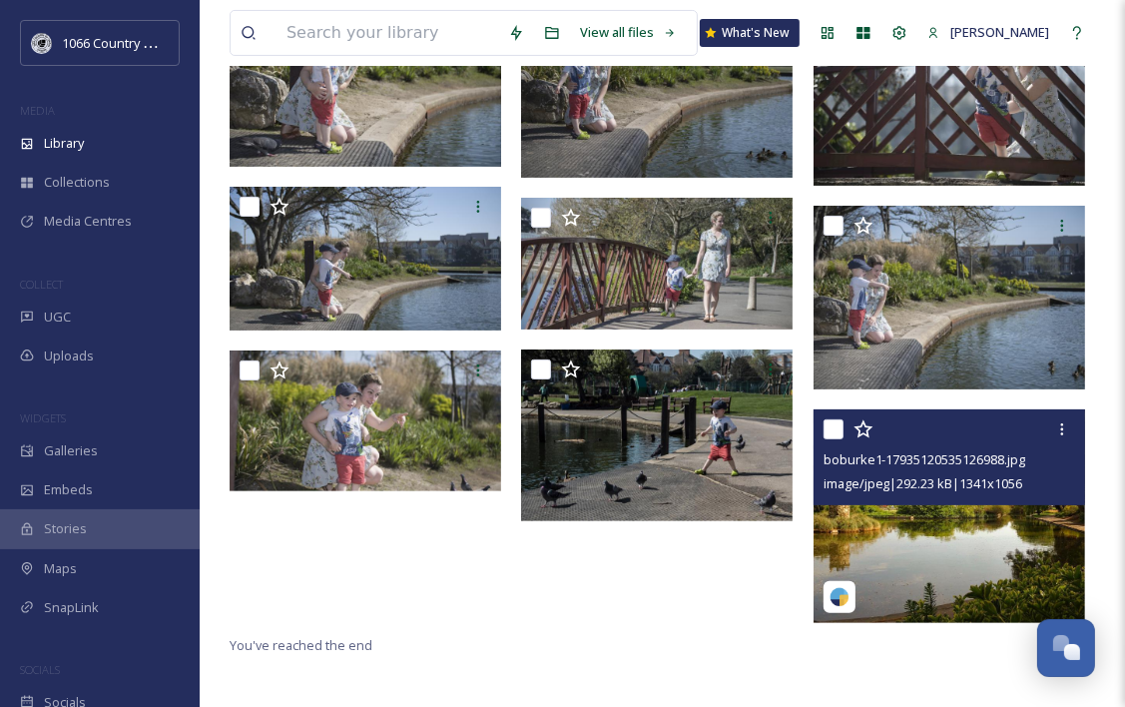 The width and height of the screenshot is (1125, 707). What do you see at coordinates (64, 143) in the screenshot?
I see `span: Library` at bounding box center [64, 143].